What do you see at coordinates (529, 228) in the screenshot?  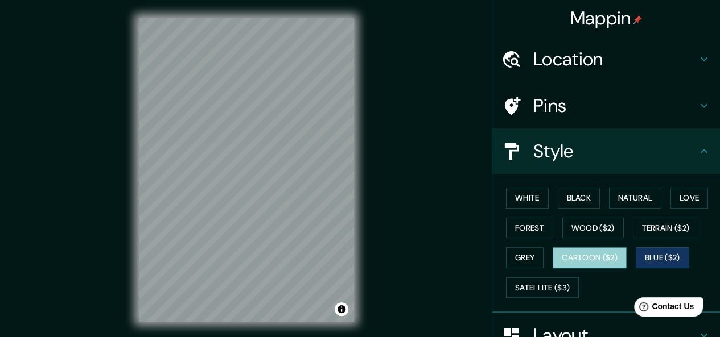 I see `button: Forest` at bounding box center [529, 228].